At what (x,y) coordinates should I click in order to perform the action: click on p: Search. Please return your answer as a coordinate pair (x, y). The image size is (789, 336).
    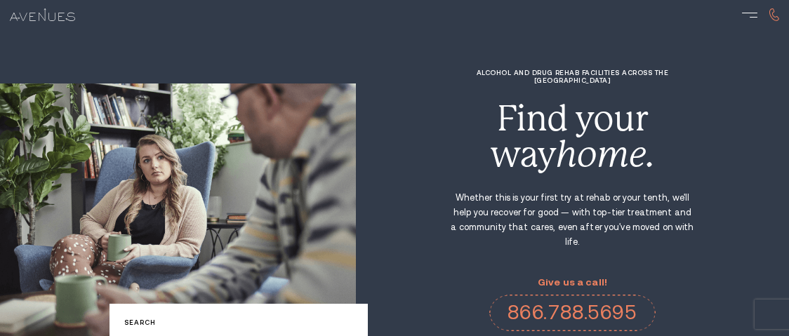
    Looking at the image, I should click on (239, 322).